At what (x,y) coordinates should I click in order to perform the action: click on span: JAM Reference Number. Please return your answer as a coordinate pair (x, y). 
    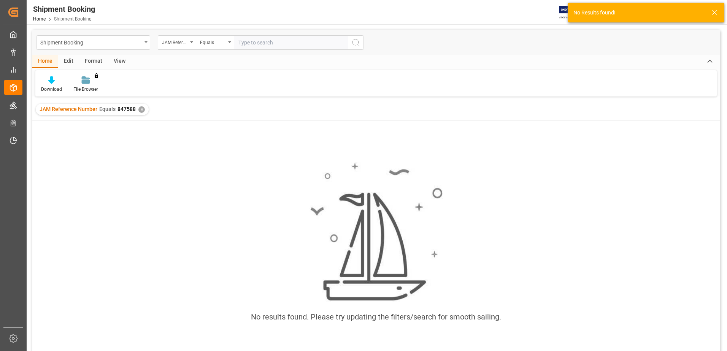
    Looking at the image, I should click on (68, 109).